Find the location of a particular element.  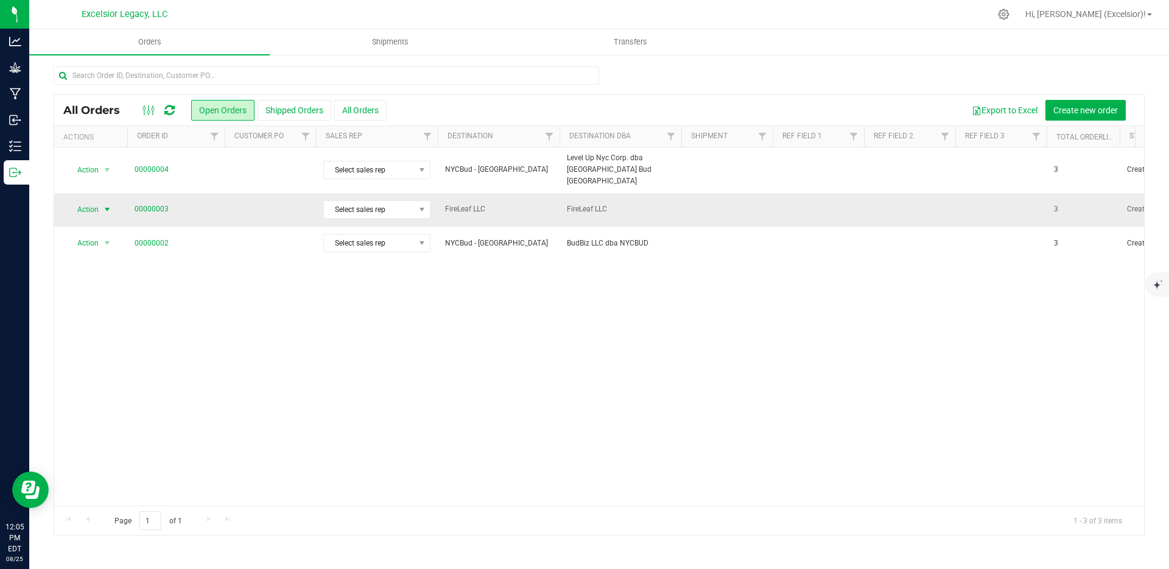

a: Customer PO is located at coordinates (259, 136).